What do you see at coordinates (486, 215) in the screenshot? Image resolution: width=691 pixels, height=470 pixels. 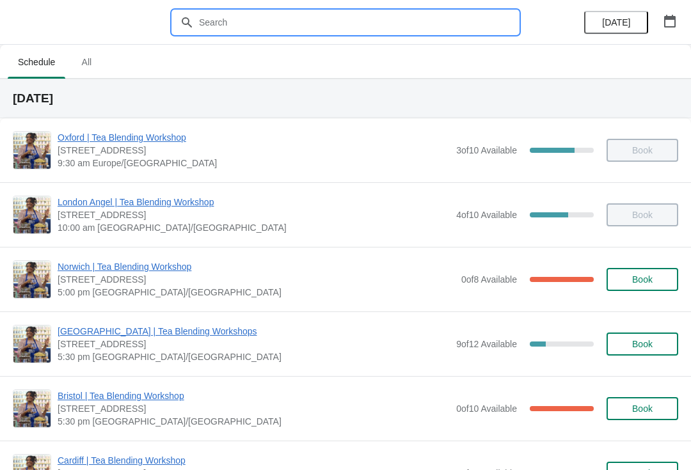 I see `span: 4 of 10 Available` at bounding box center [486, 215].